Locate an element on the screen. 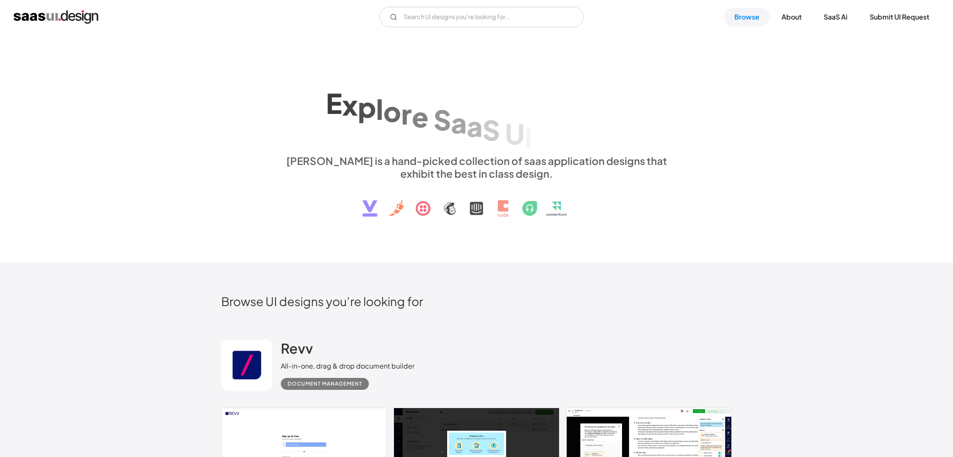  div: U is located at coordinates (515, 133).